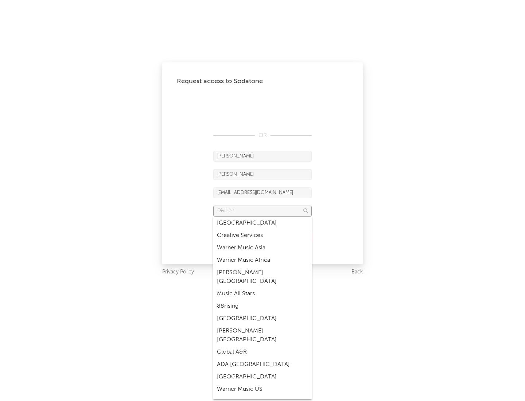  Describe the element at coordinates (263, 236) in the screenshot. I see `div: Creative Services` at that location.